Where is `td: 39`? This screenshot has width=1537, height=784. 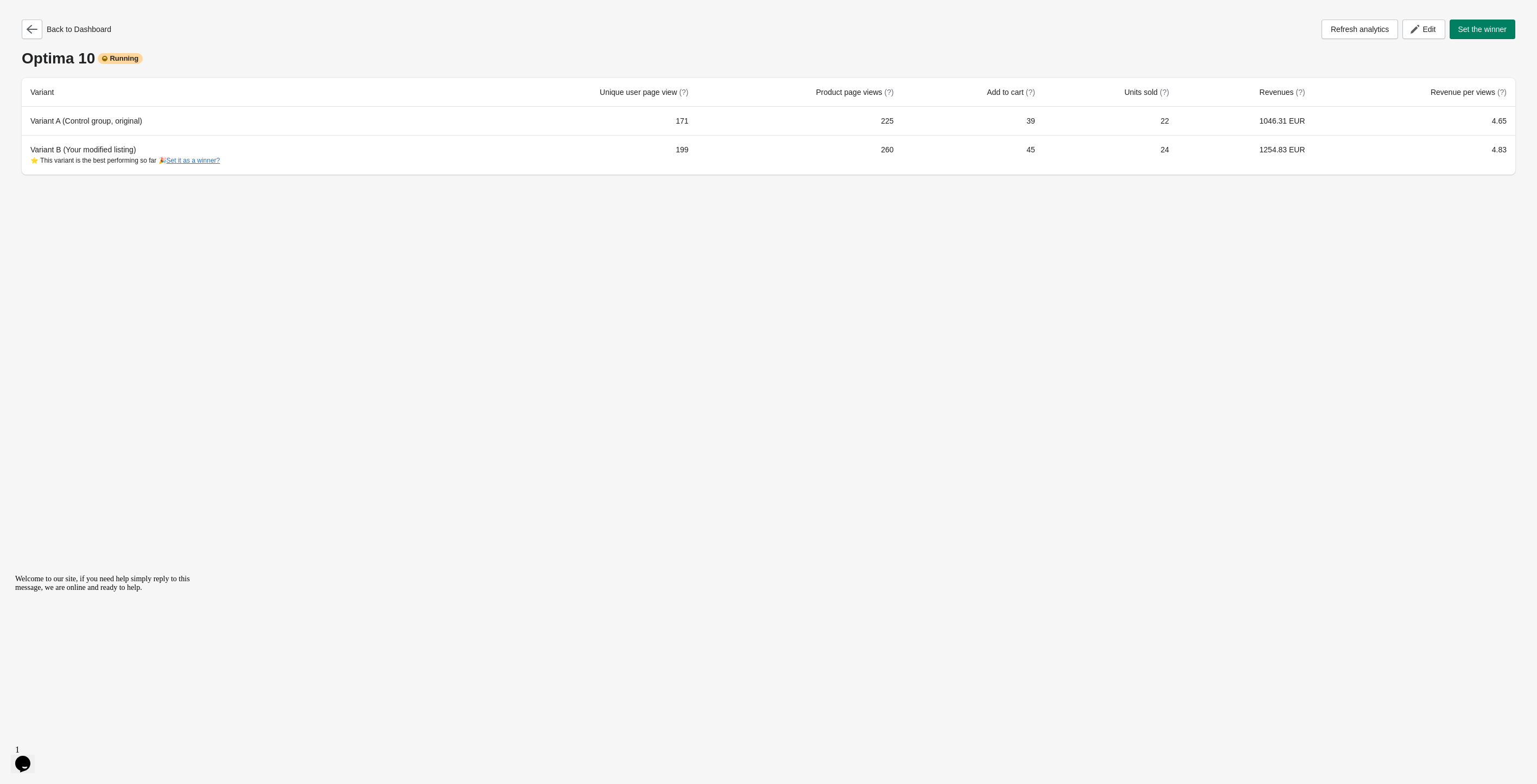 td: 39 is located at coordinates (973, 121).